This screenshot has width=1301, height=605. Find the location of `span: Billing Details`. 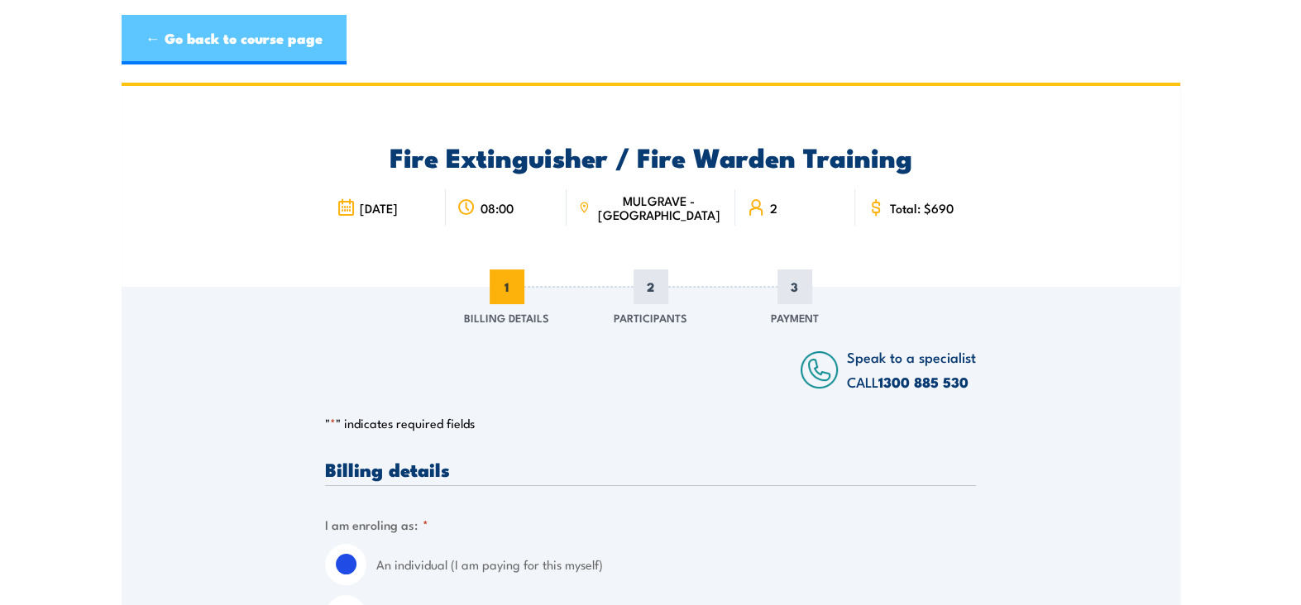

span: Billing Details is located at coordinates (506, 318).